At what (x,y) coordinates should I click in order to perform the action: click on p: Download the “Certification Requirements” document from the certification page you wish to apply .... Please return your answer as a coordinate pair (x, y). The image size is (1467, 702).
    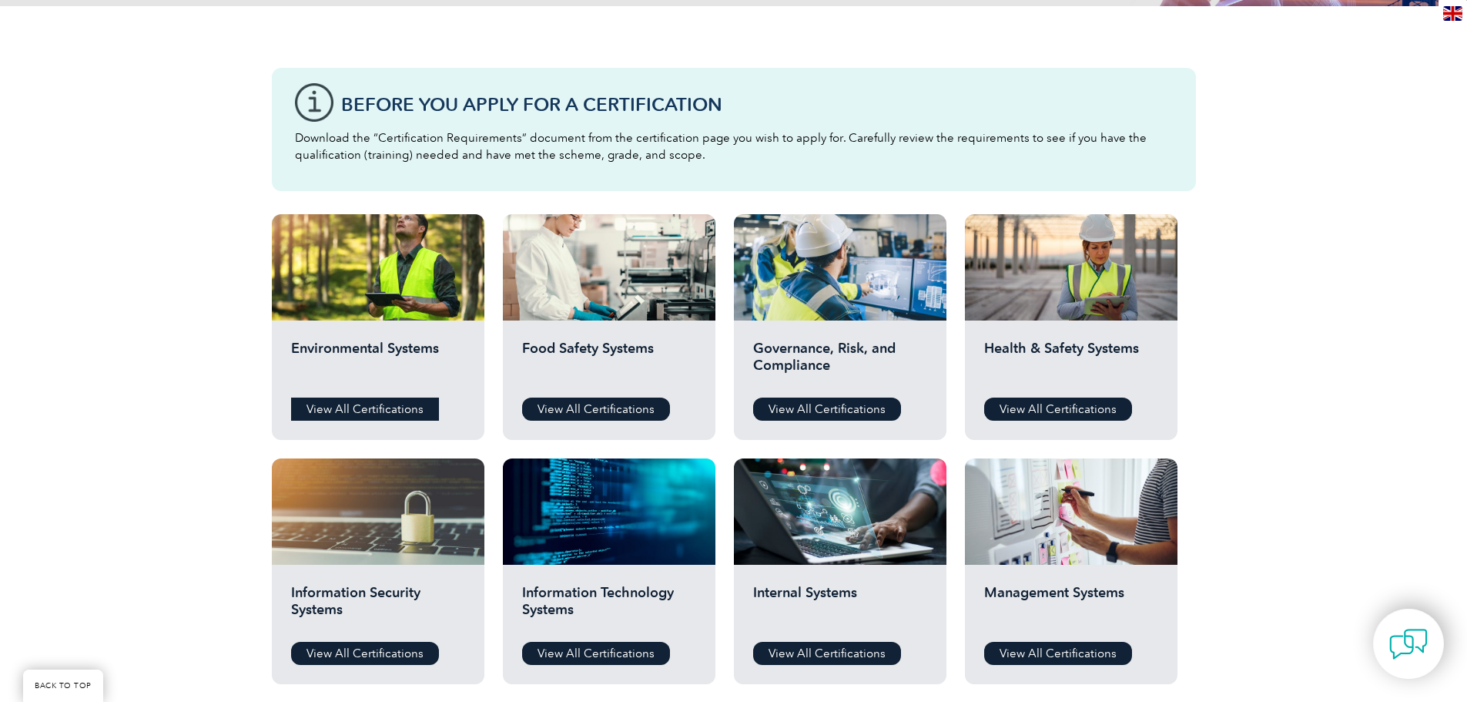
    Looking at the image, I should click on (734, 146).